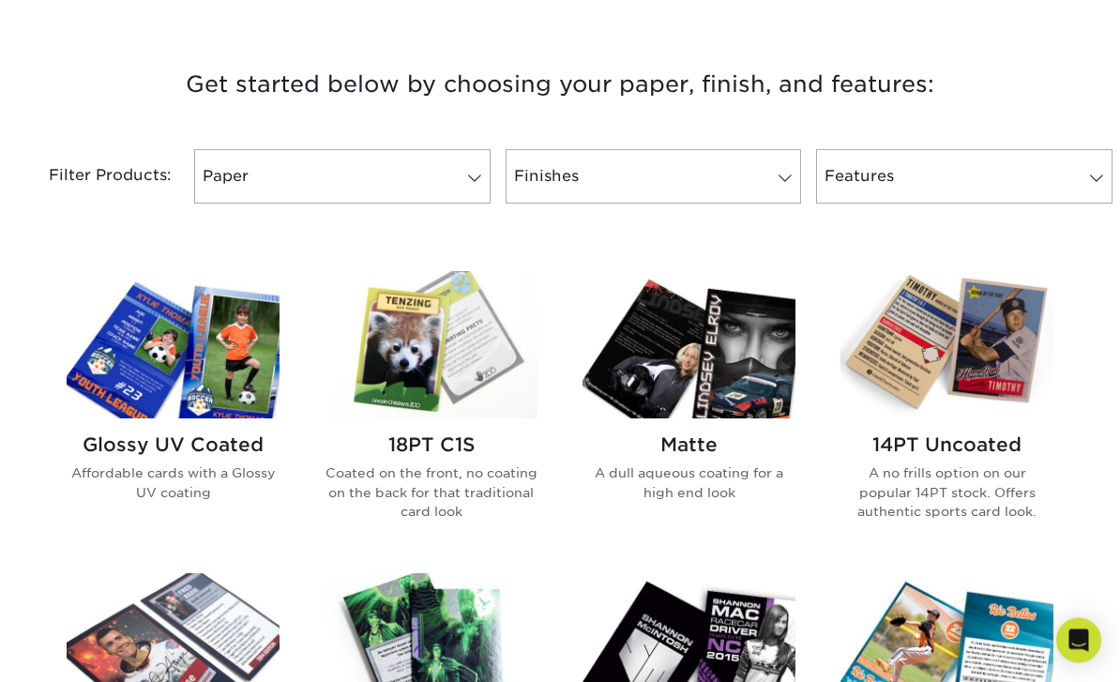  What do you see at coordinates (947, 493) in the screenshot?
I see `p: A no frills option on our popular 14PT stock. Offers authentic sports card look.` at bounding box center [947, 493].